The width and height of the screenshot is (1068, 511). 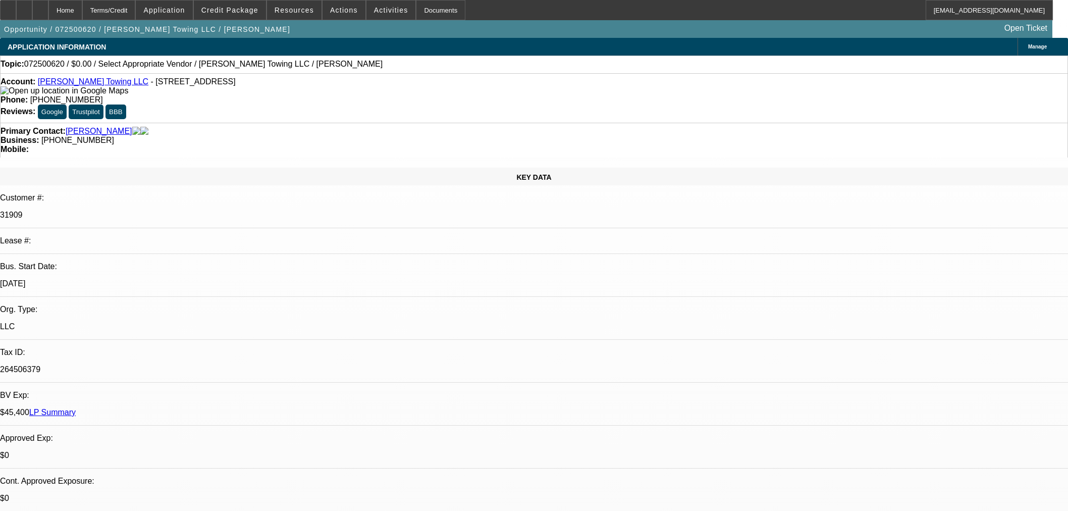 I want to click on span: KEY DATA, so click(x=534, y=177).